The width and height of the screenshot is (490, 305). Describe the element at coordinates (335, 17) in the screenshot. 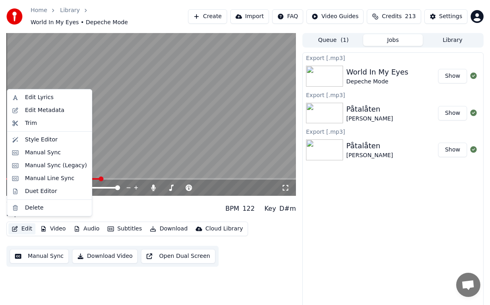

I see `button: Video Guides` at that location.